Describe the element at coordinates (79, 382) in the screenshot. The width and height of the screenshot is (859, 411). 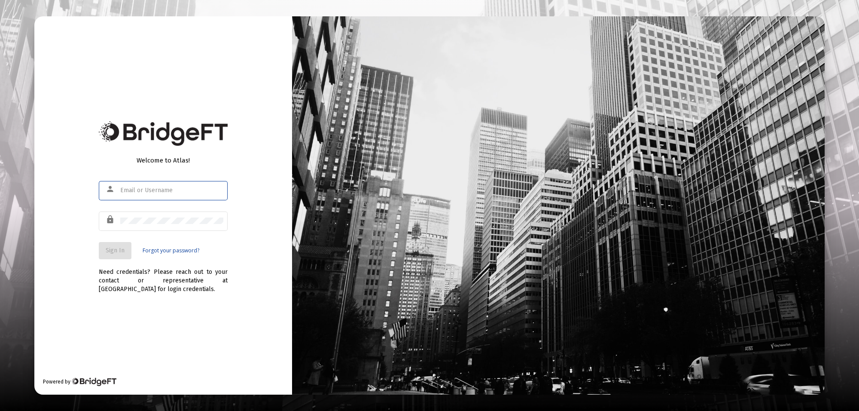
I see `div: Powered by` at that location.